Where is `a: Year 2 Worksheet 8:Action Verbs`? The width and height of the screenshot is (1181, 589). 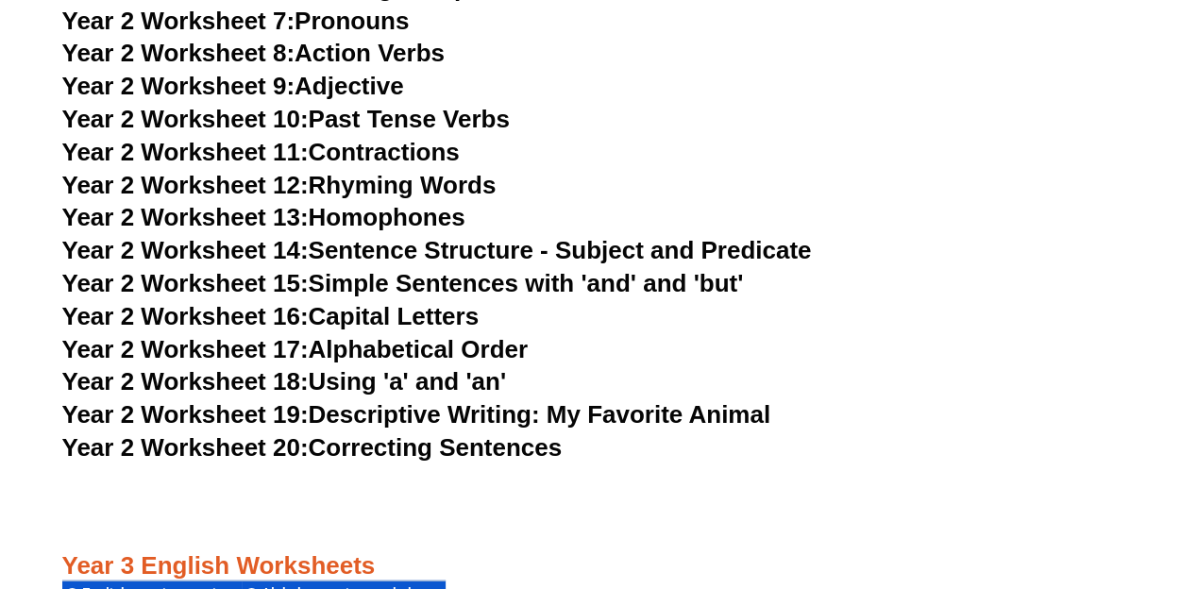
a: Year 2 Worksheet 8:Action Verbs is located at coordinates (253, 53).